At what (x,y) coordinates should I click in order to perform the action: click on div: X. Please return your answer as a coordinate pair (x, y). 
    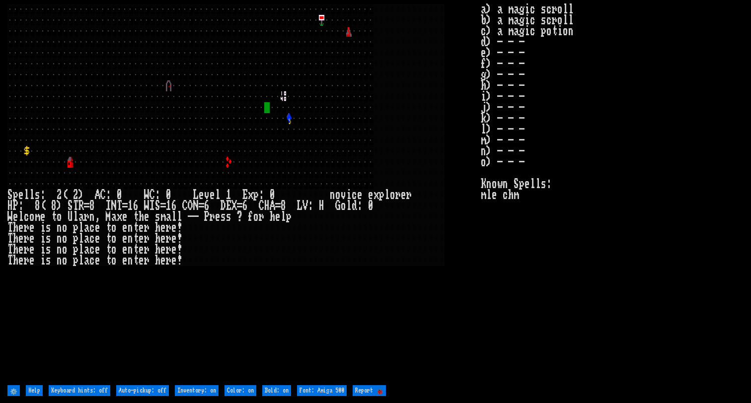
    Looking at the image, I should click on (234, 206).